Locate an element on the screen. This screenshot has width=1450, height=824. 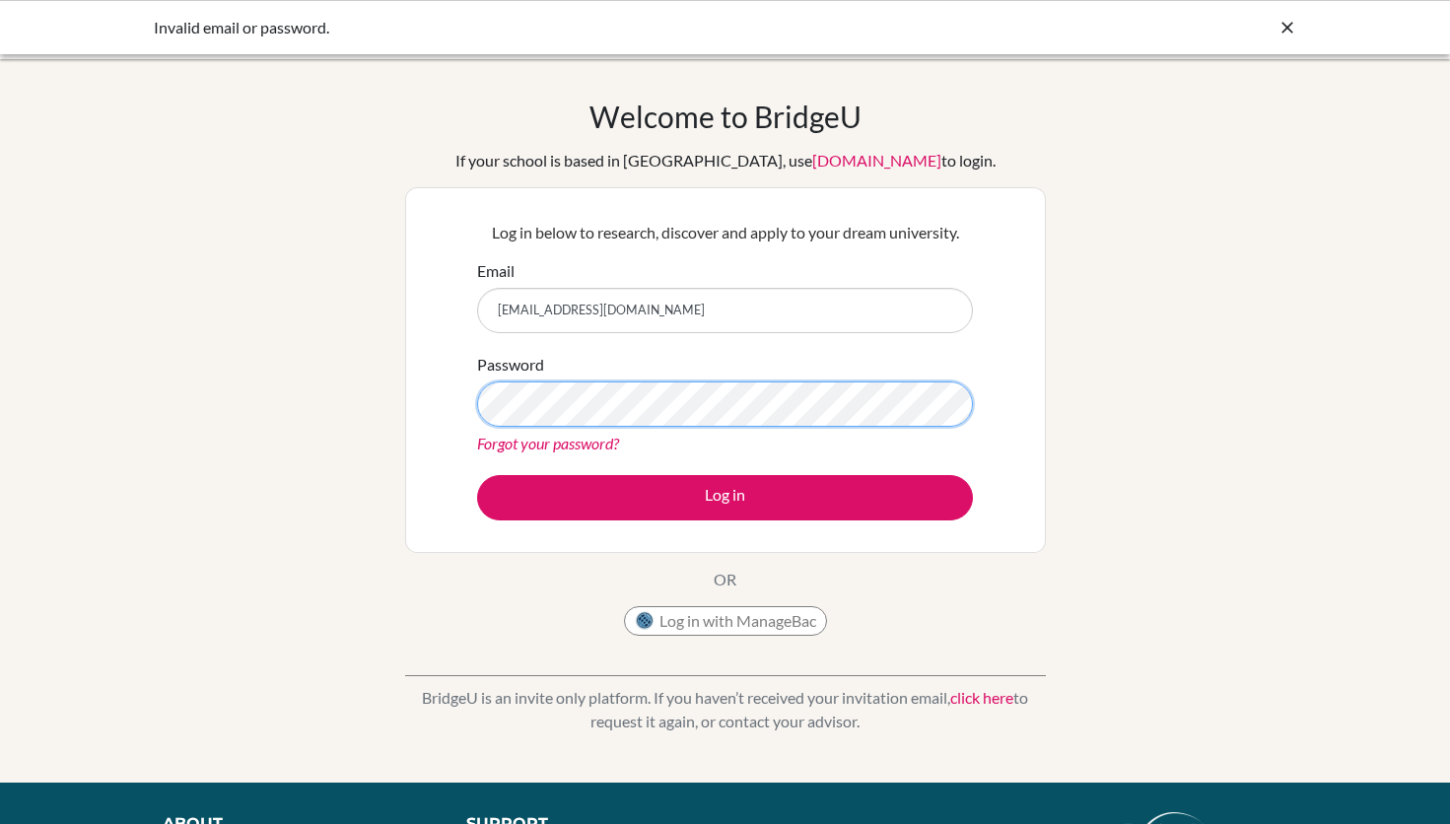
label: Email is located at coordinates (496, 271).